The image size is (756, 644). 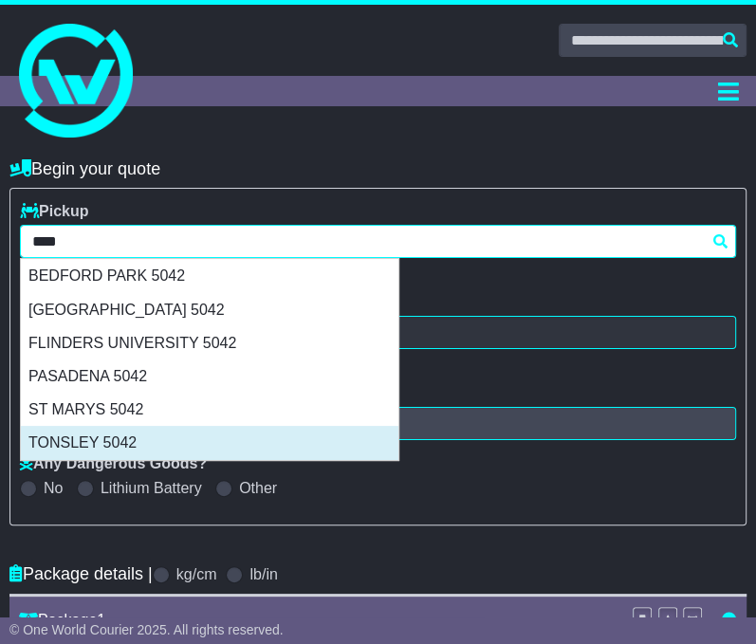 What do you see at coordinates (81, 574) in the screenshot?
I see `h4: Package details |` at bounding box center [81, 574].